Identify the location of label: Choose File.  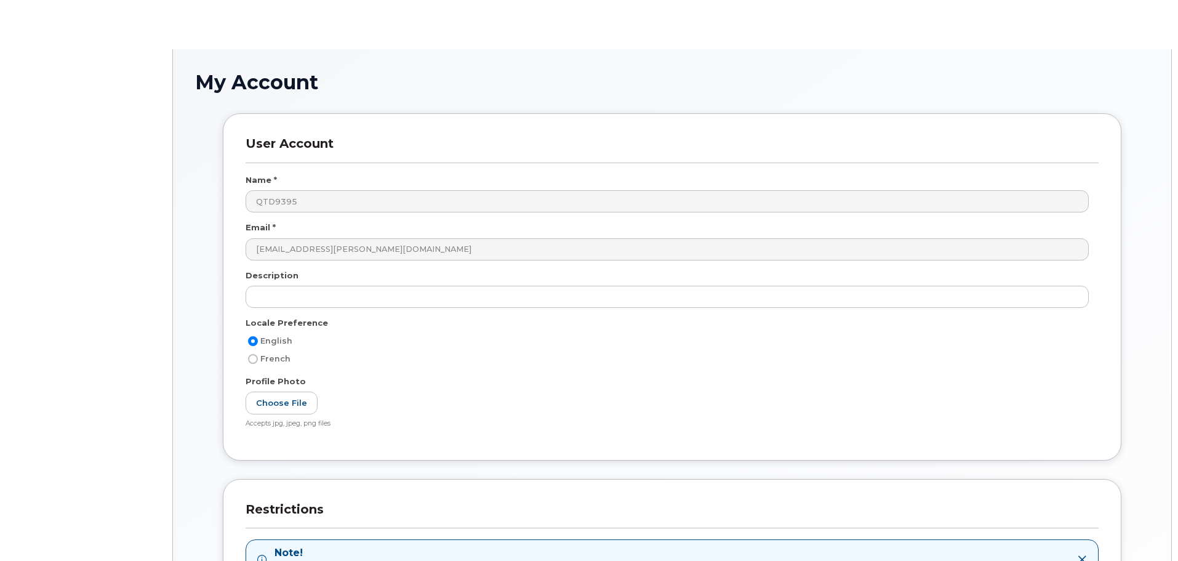
(281, 402).